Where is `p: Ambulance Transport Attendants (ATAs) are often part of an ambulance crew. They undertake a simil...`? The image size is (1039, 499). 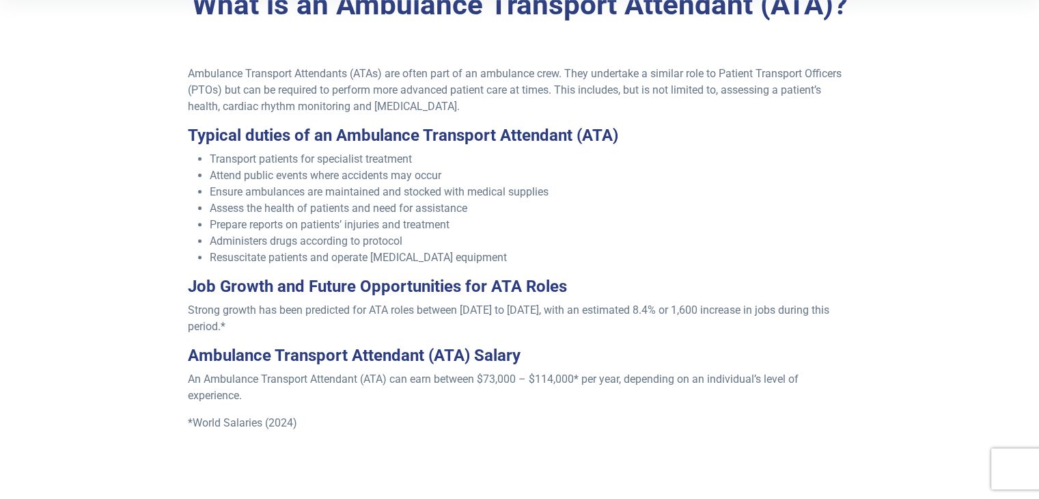 p: Ambulance Transport Attendants (ATAs) are often part of an ambulance crew. They undertake a simil... is located at coordinates (519, 90).